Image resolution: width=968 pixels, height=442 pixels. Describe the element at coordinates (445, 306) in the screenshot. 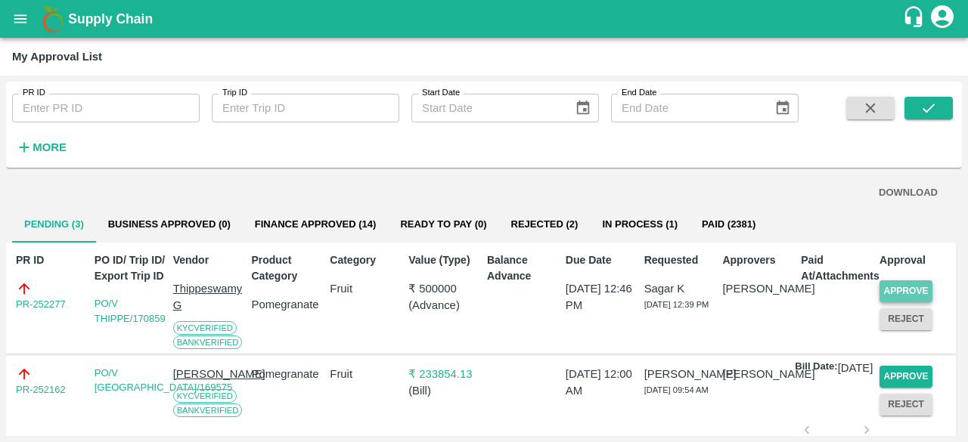

I see `p: ( Advance )` at that location.